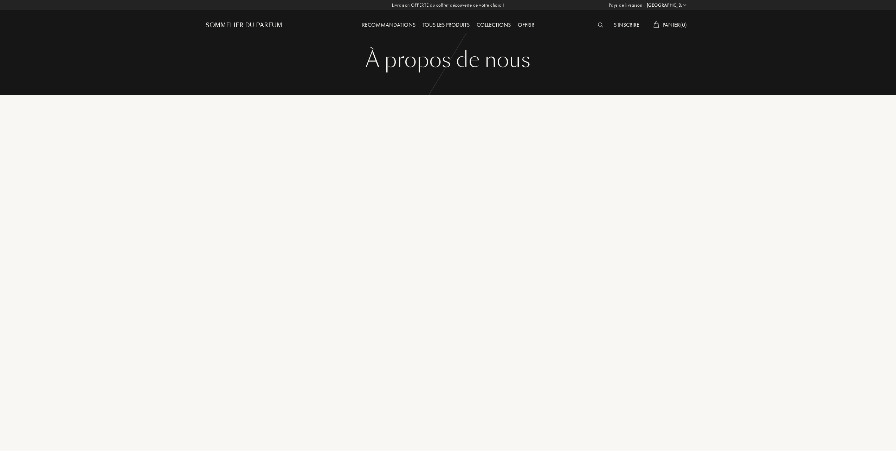  Describe the element at coordinates (675, 25) in the screenshot. I see `span: Panier ( 0 )` at that location.